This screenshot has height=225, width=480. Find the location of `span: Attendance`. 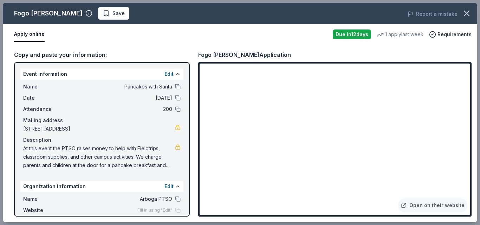

span: Attendance is located at coordinates (47, 109).